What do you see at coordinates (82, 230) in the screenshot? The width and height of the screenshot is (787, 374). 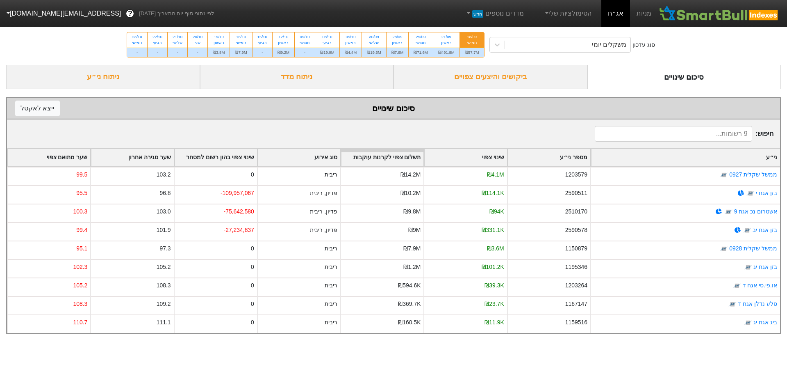 I see `div: 99.4` at bounding box center [82, 230].